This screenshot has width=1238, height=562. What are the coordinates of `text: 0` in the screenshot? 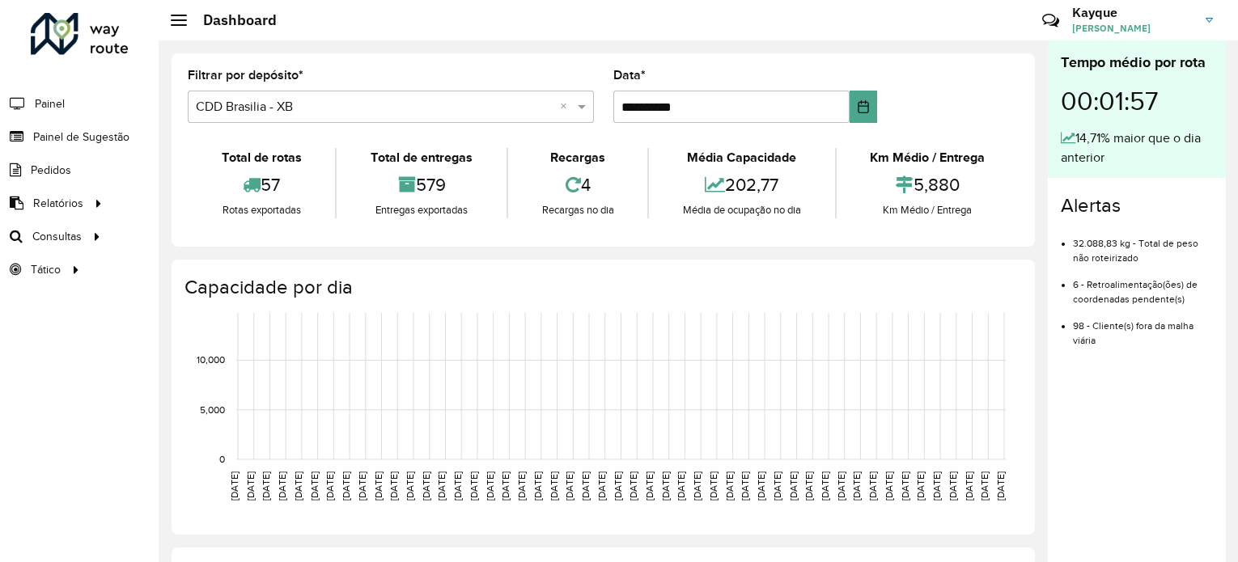 It's located at (222, 459).